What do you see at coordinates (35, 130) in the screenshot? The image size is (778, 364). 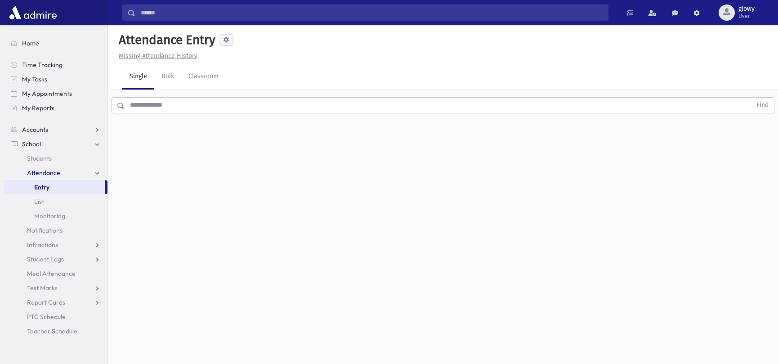 I see `span: Accounts` at bounding box center [35, 130].